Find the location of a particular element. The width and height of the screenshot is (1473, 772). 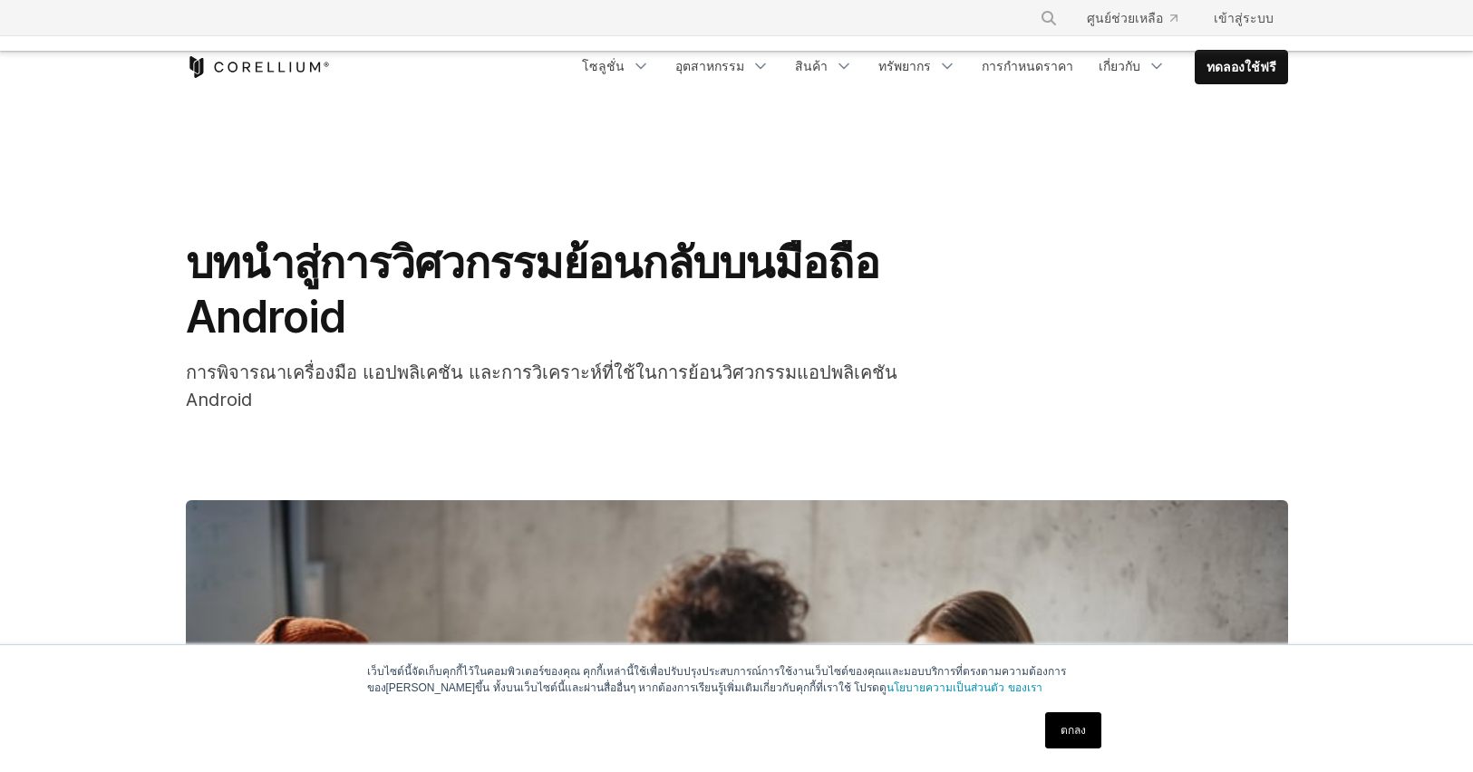

a: ตกลง is located at coordinates (1073, 731).